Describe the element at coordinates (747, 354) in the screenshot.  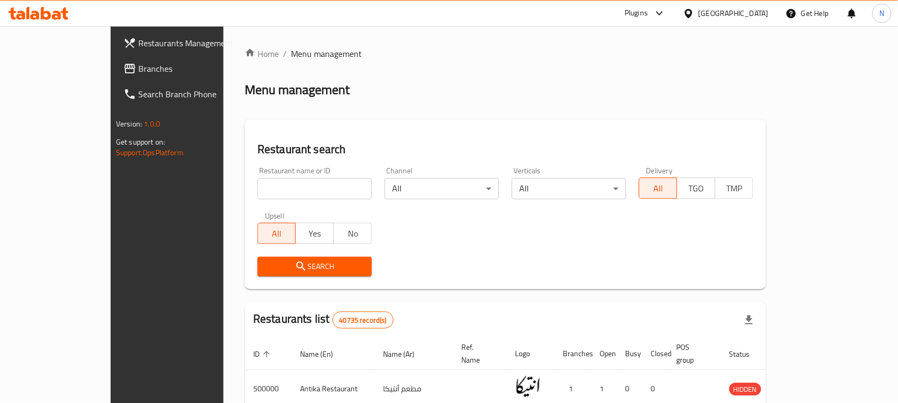
I see `span: Status` at that location.